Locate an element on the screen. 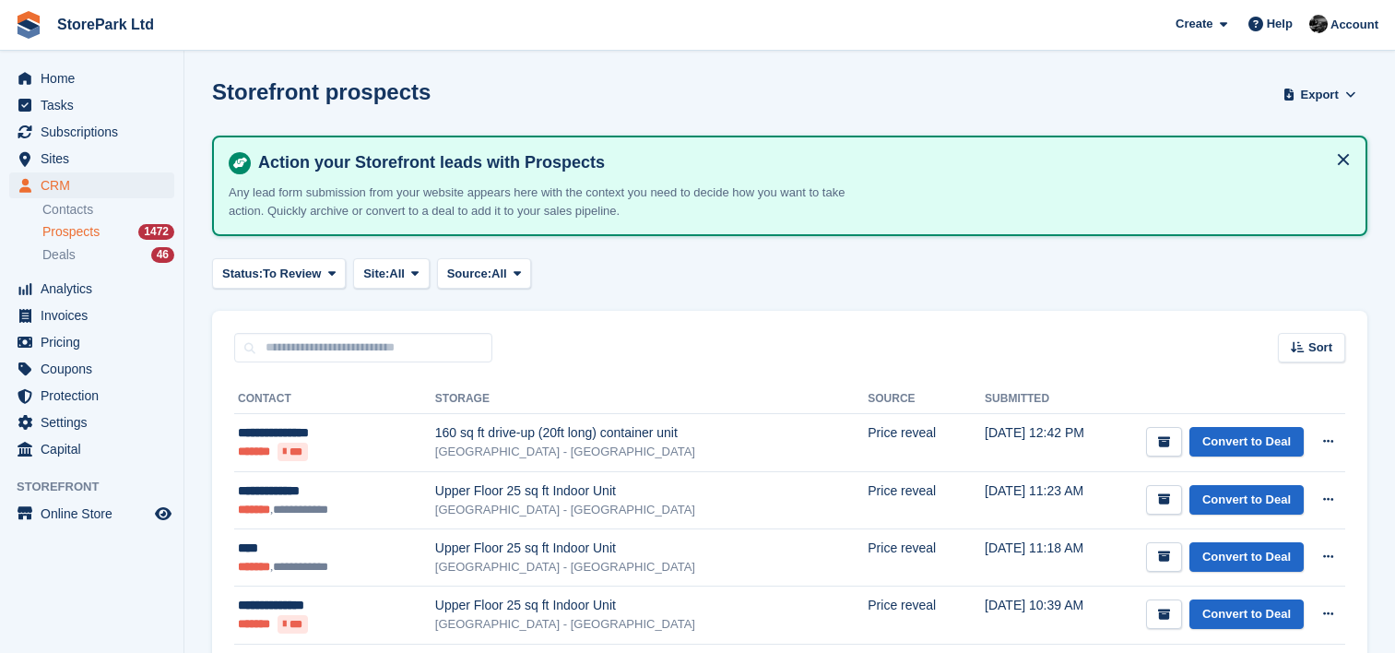  p: Any lead form submission from your website appears here with the context you need to decide how y... is located at coordinates (551, 201).